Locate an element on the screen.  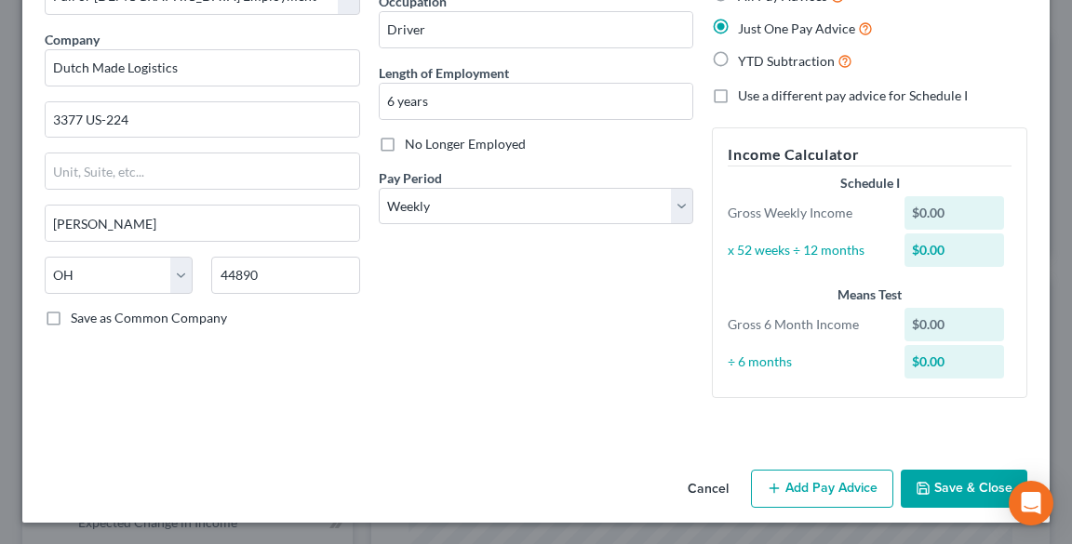
span: YTD Subtraction is located at coordinates (786, 60).